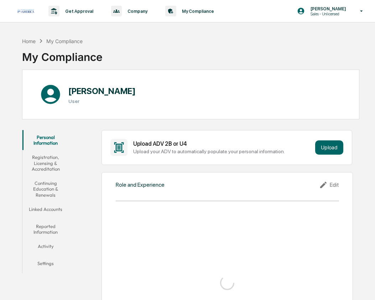 The height and width of the screenshot is (300, 375). Describe the element at coordinates (46, 211) in the screenshot. I see `button: Linked Accounts` at that location.